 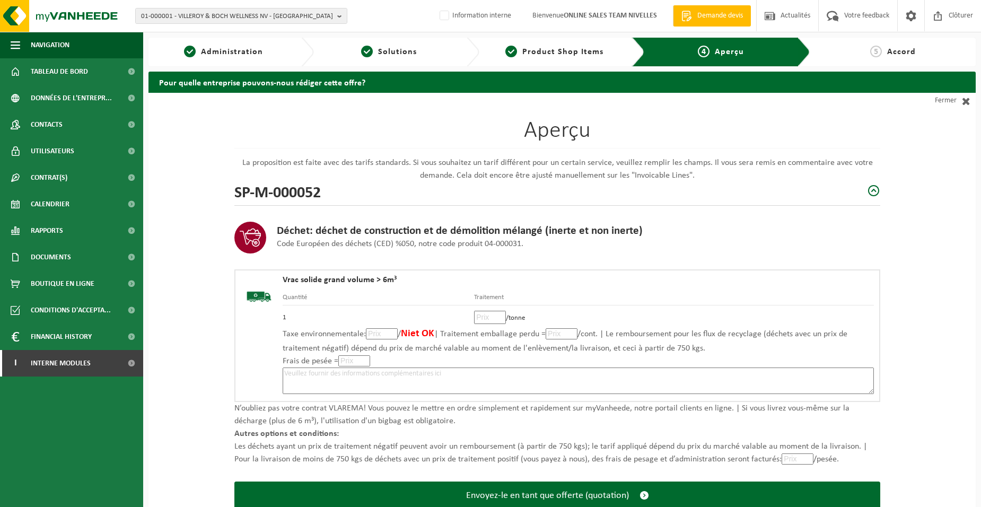 I want to click on a: 3Product Shop Items, so click(x=554, y=52).